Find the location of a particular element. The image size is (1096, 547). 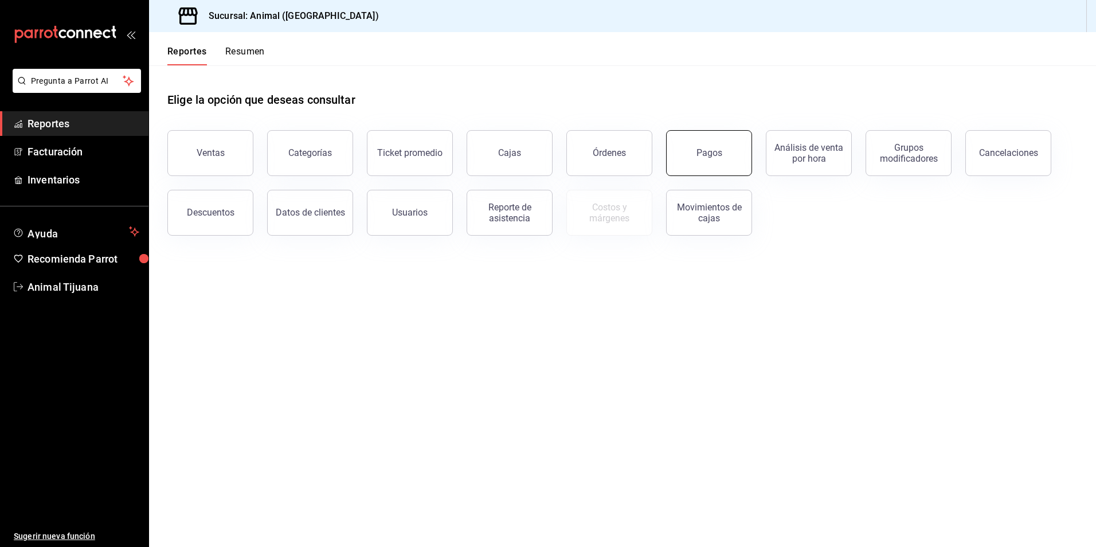

button: Usuarios is located at coordinates (410, 213).